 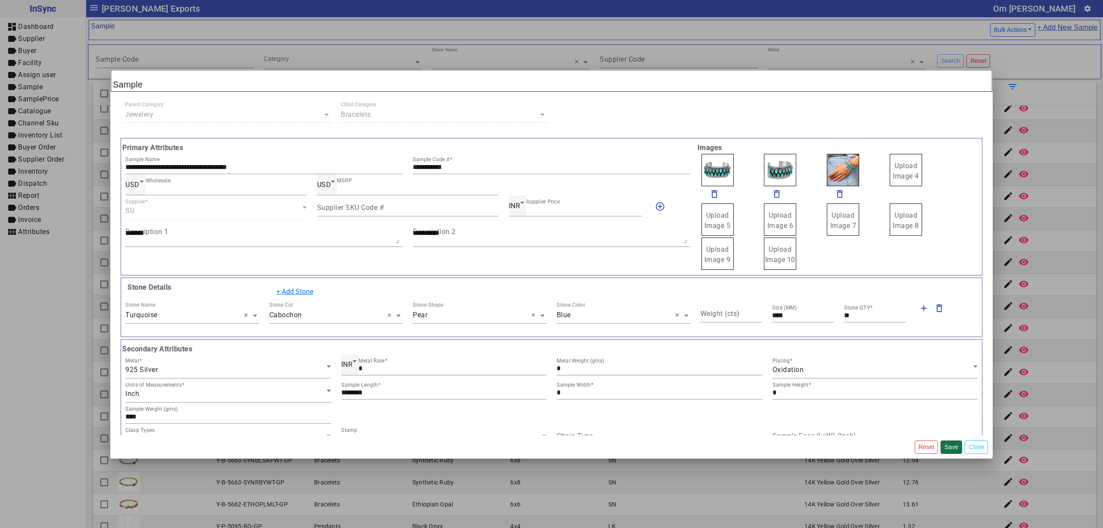 What do you see at coordinates (551, 81) in the screenshot?
I see `h2: Sample` at bounding box center [551, 81].